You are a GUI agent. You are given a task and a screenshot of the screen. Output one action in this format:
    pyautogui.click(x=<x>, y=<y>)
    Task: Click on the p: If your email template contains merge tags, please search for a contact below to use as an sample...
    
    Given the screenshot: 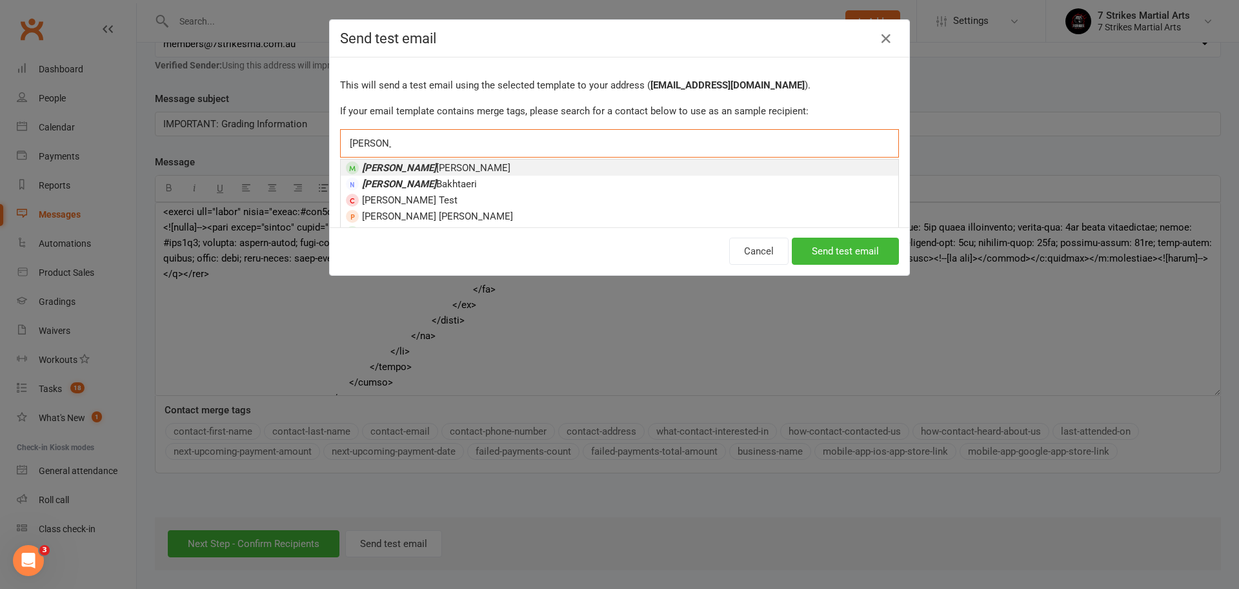 What is the action you would take?
    pyautogui.click(x=620, y=111)
    